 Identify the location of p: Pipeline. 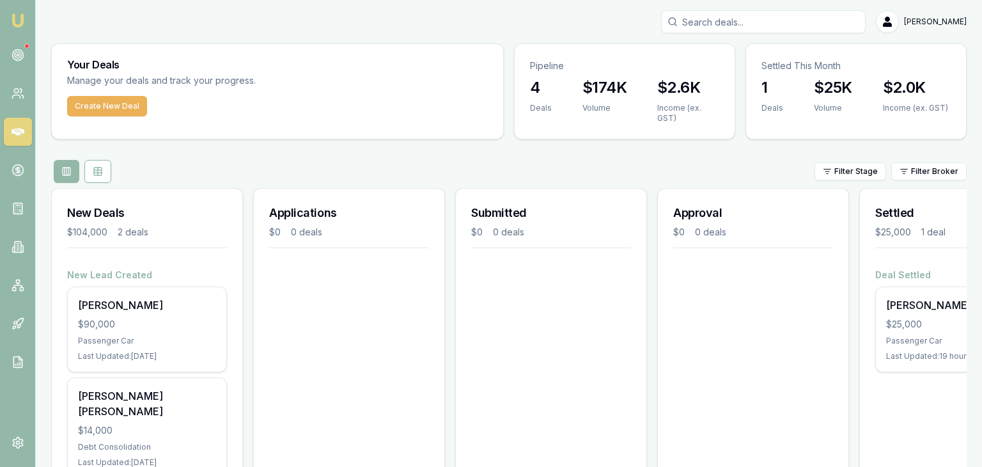
(624, 66).